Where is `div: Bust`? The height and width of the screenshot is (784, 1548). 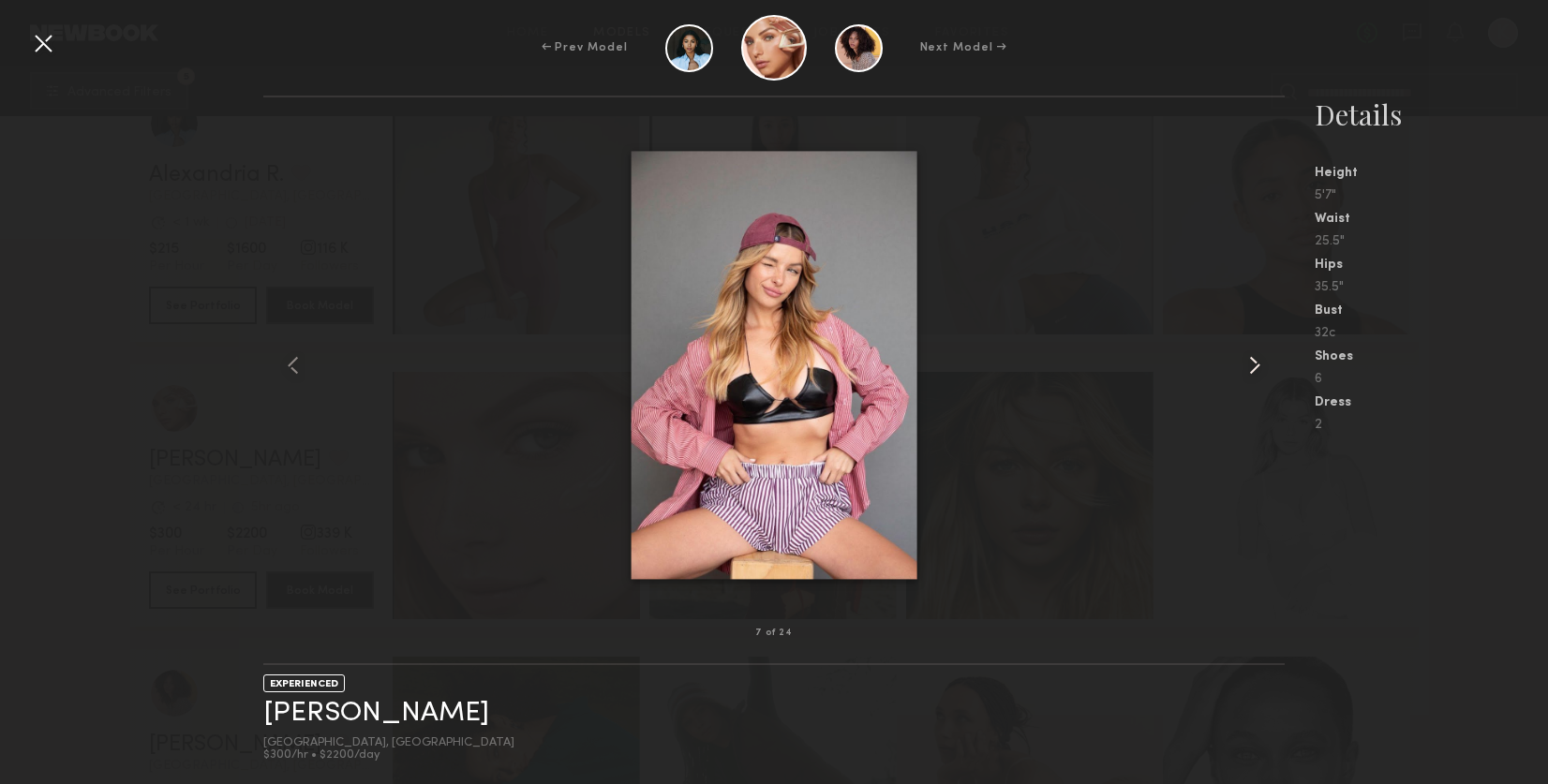
div: Bust is located at coordinates (1430, 311).